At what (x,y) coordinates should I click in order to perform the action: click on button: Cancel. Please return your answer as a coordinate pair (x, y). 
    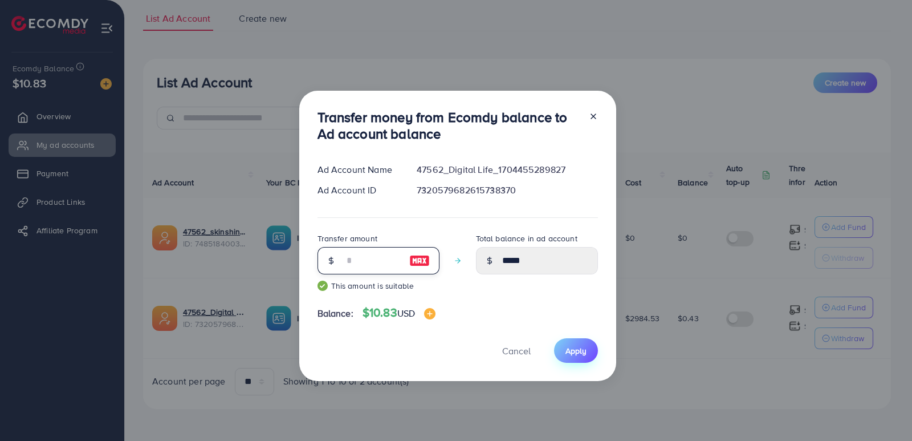
    Looking at the image, I should click on (517, 350).